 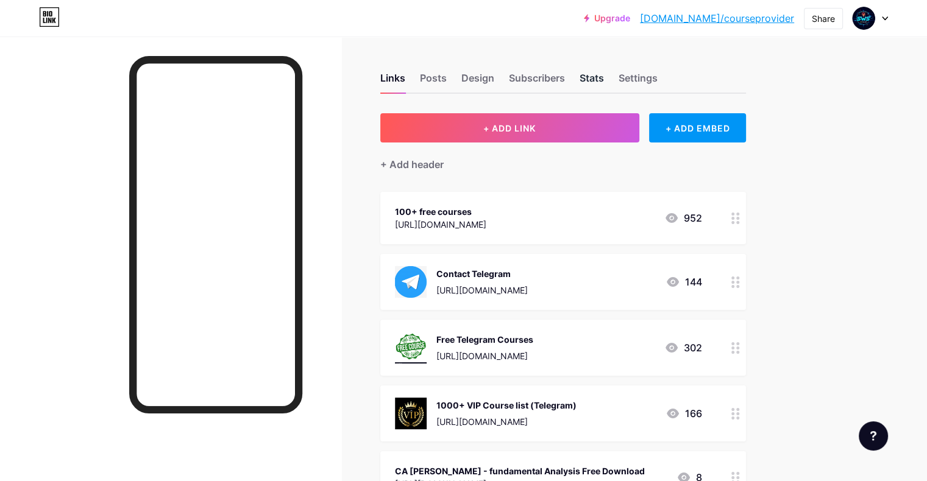 I want to click on a: Upgrade, so click(x=607, y=18).